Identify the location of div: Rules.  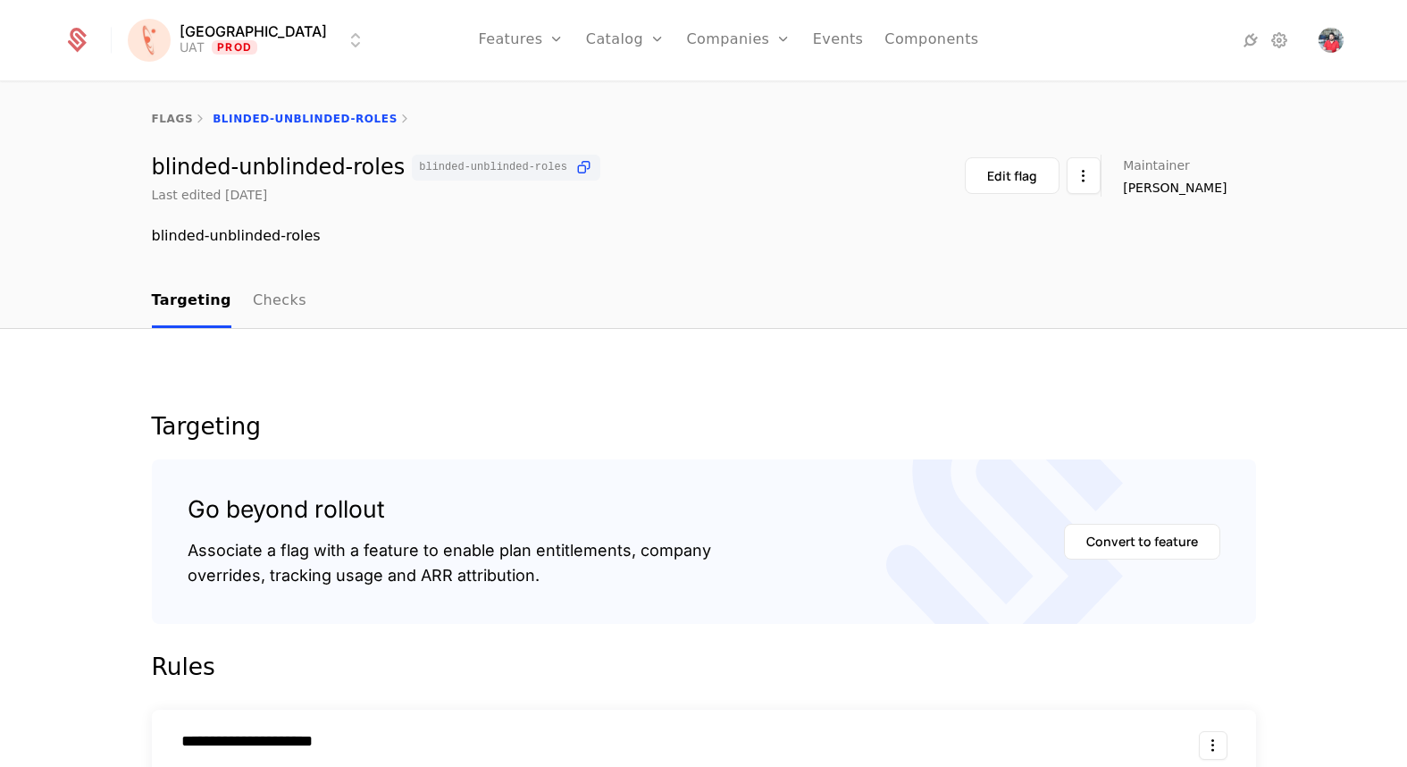
(704, 666).